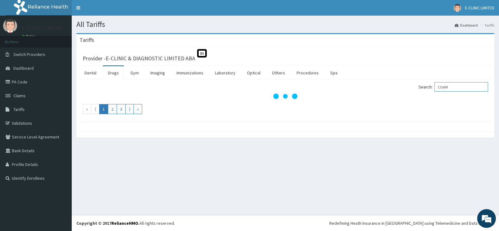  Describe the element at coordinates (308, 73) in the screenshot. I see `a: Procedures` at that location.